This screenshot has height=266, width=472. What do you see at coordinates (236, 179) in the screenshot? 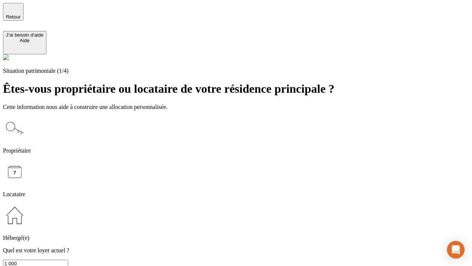
I see `div: Locataire` at bounding box center [236, 179].